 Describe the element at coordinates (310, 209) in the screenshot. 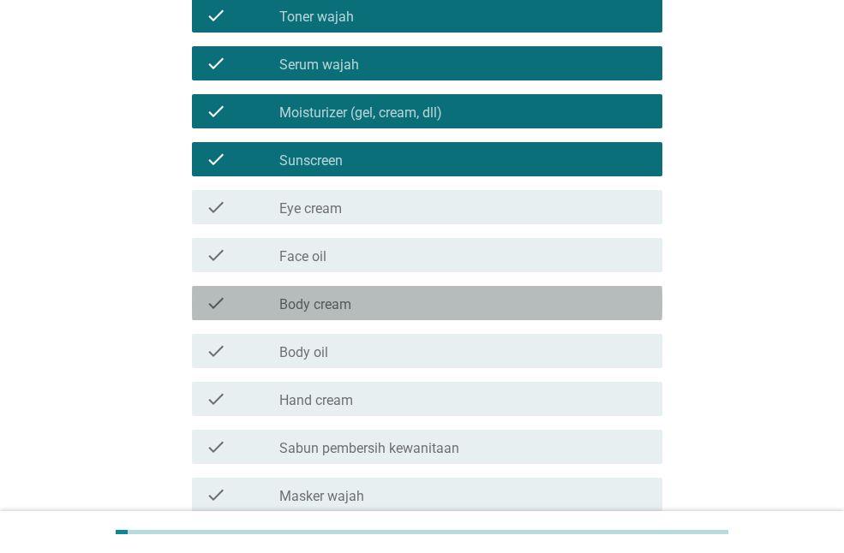

I see `label: Eye cream` at that location.